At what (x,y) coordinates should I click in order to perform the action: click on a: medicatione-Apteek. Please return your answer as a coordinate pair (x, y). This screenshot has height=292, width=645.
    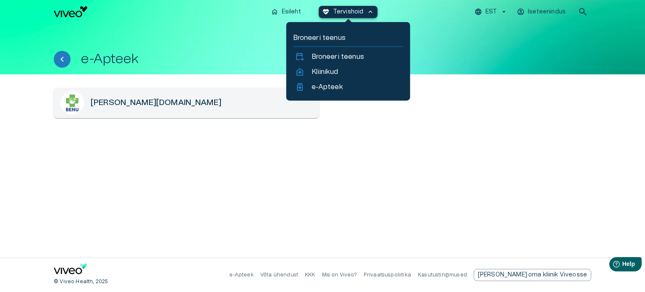
    Looking at the image, I should click on (348, 87).